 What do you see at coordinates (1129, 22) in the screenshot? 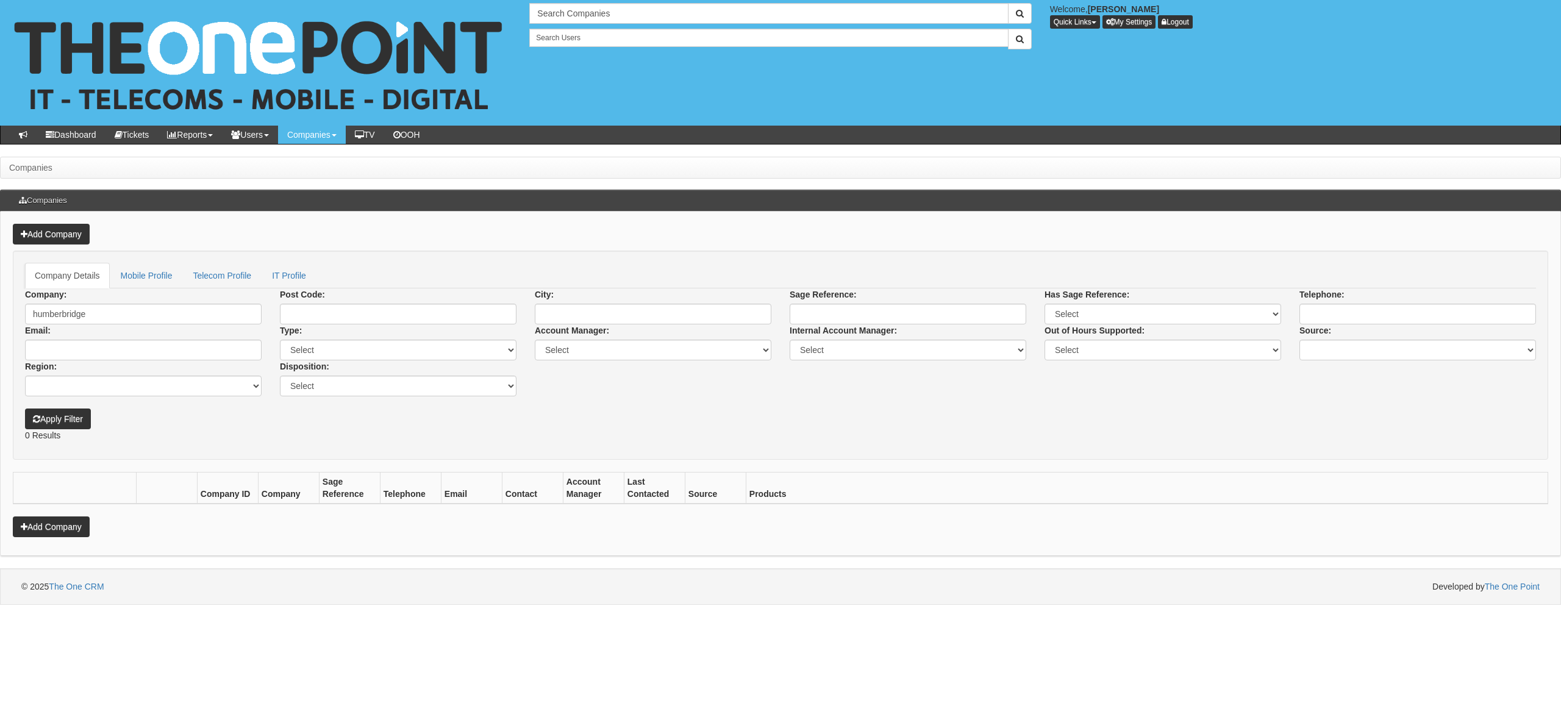
I see `a: My Settings` at bounding box center [1129, 22].